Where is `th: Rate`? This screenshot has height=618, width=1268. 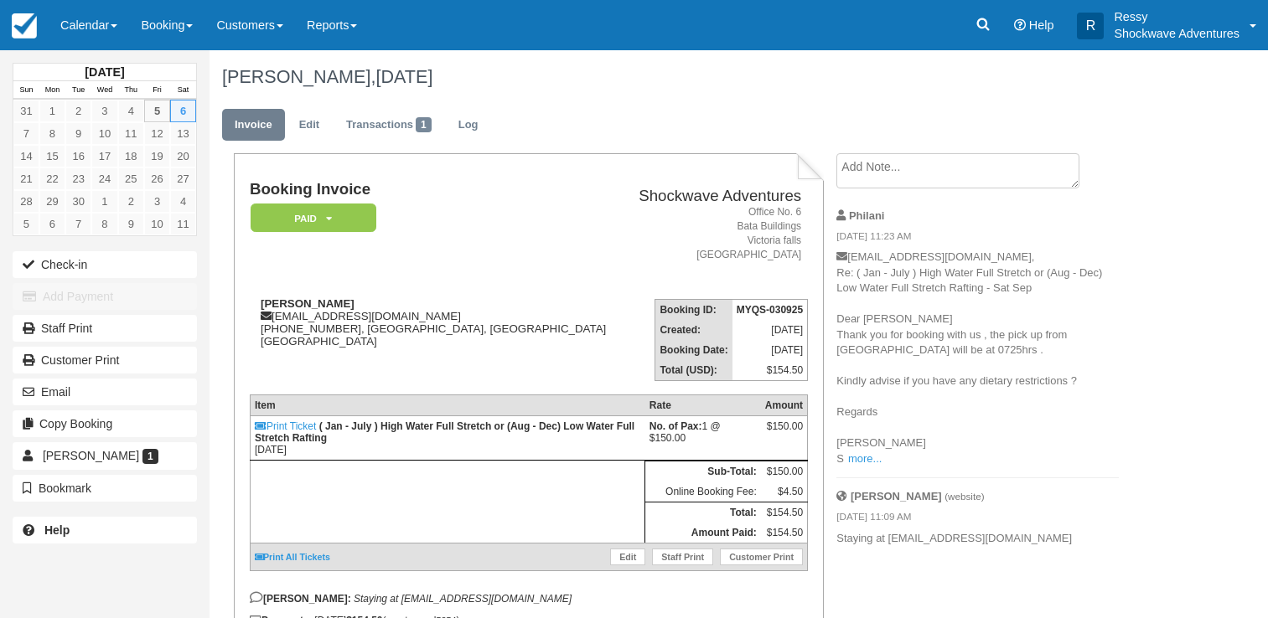 th: Rate is located at coordinates (703, 406).